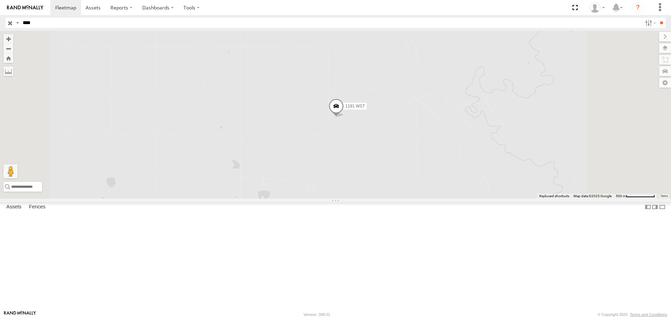  What do you see at coordinates (632, 315) in the screenshot?
I see `div: © Copyright 2025 -` at bounding box center [632, 315].